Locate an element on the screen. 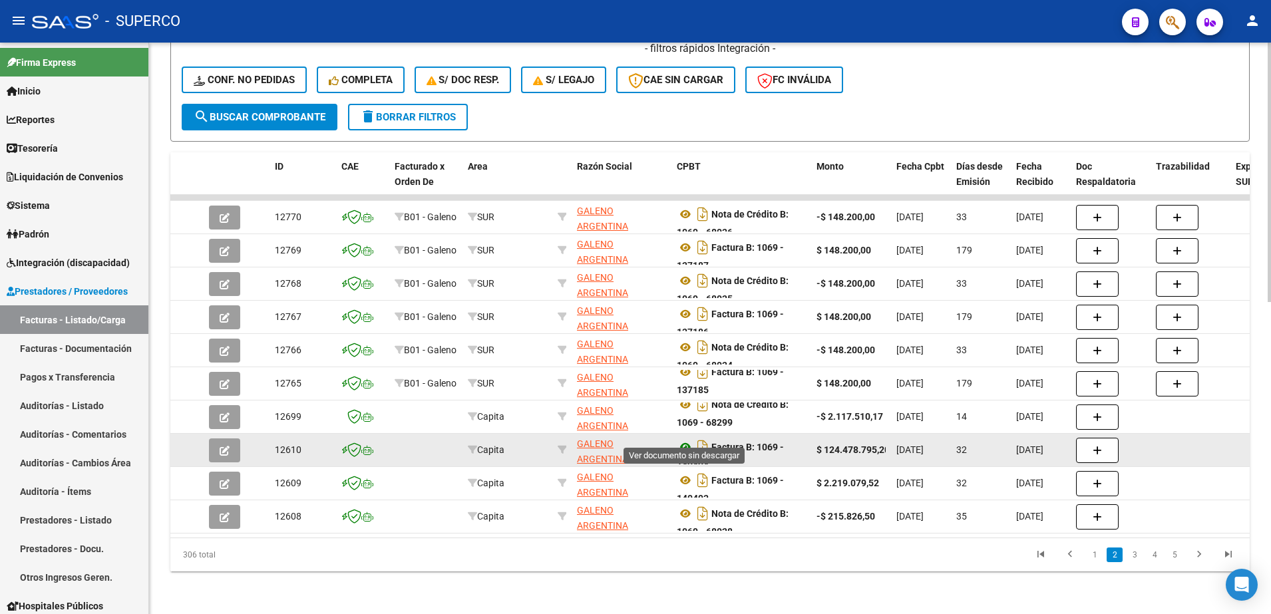  span: Tesorería is located at coordinates (32, 148).